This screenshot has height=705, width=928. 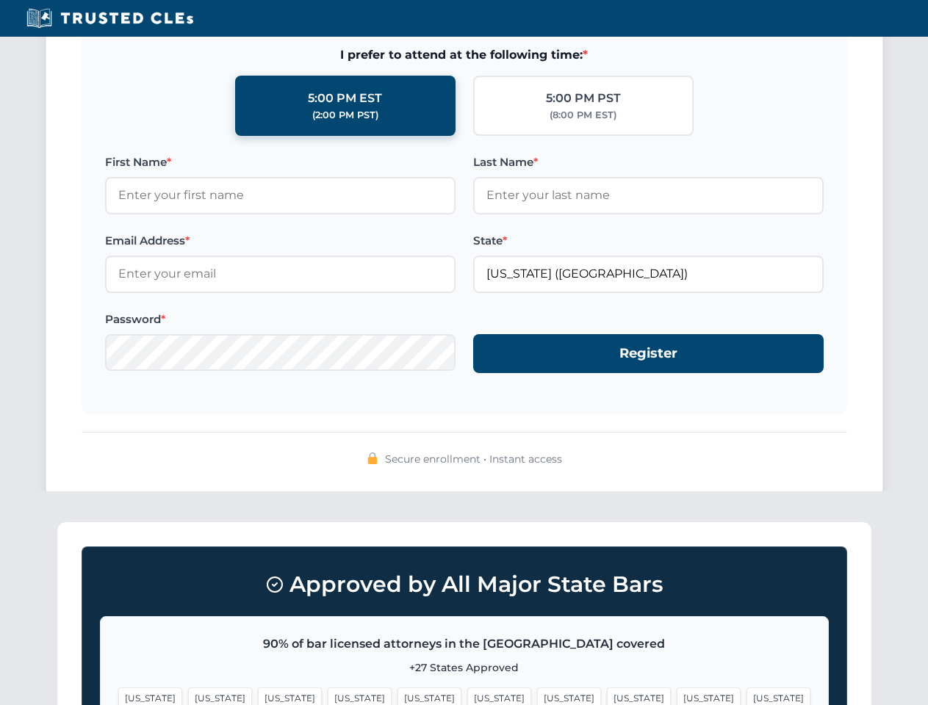 I want to click on label: First Name, so click(x=280, y=162).